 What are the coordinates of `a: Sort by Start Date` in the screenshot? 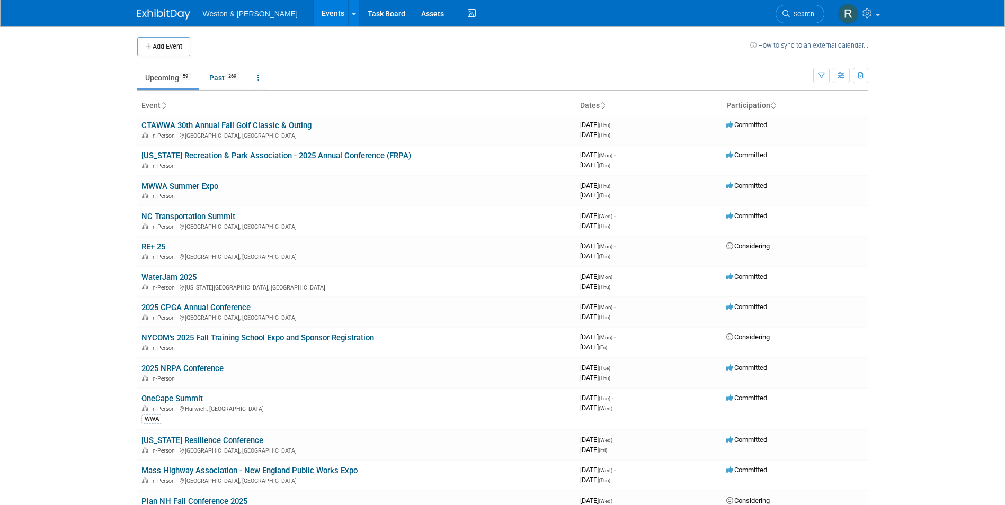 It's located at (602, 105).